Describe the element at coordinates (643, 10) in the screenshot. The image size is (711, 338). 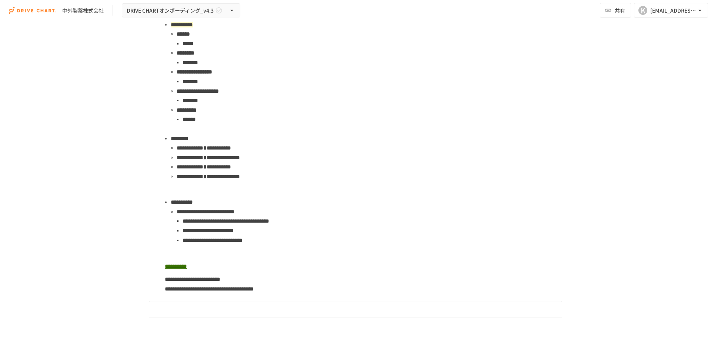
I see `div: K` at that location.